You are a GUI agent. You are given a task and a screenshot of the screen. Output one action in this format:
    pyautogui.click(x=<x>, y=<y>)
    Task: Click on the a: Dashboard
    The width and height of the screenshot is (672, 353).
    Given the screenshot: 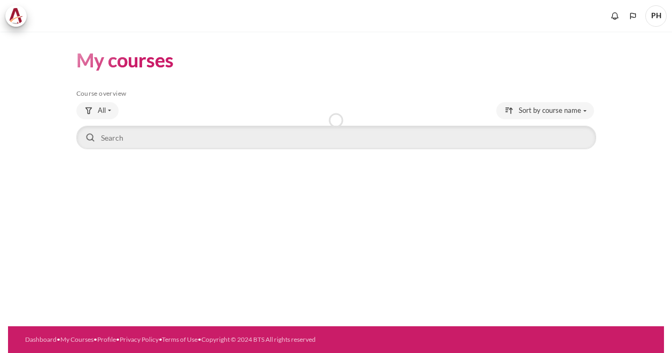 What is the action you would take?
    pyautogui.click(x=41, y=339)
    